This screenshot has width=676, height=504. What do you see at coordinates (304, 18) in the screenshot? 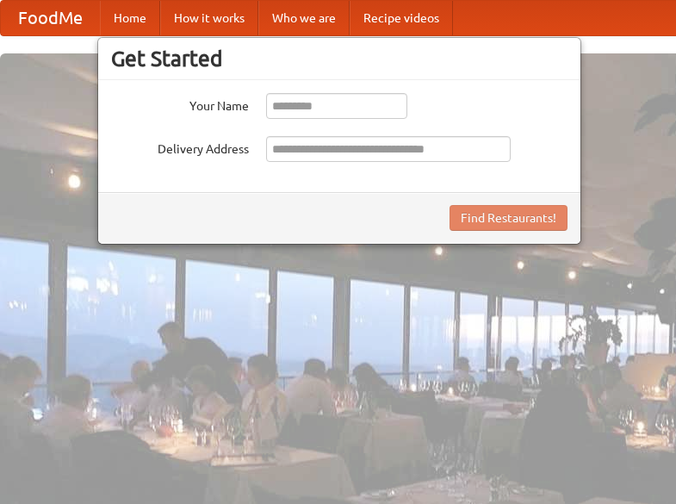
I see `a: Who we are` at bounding box center [304, 18].